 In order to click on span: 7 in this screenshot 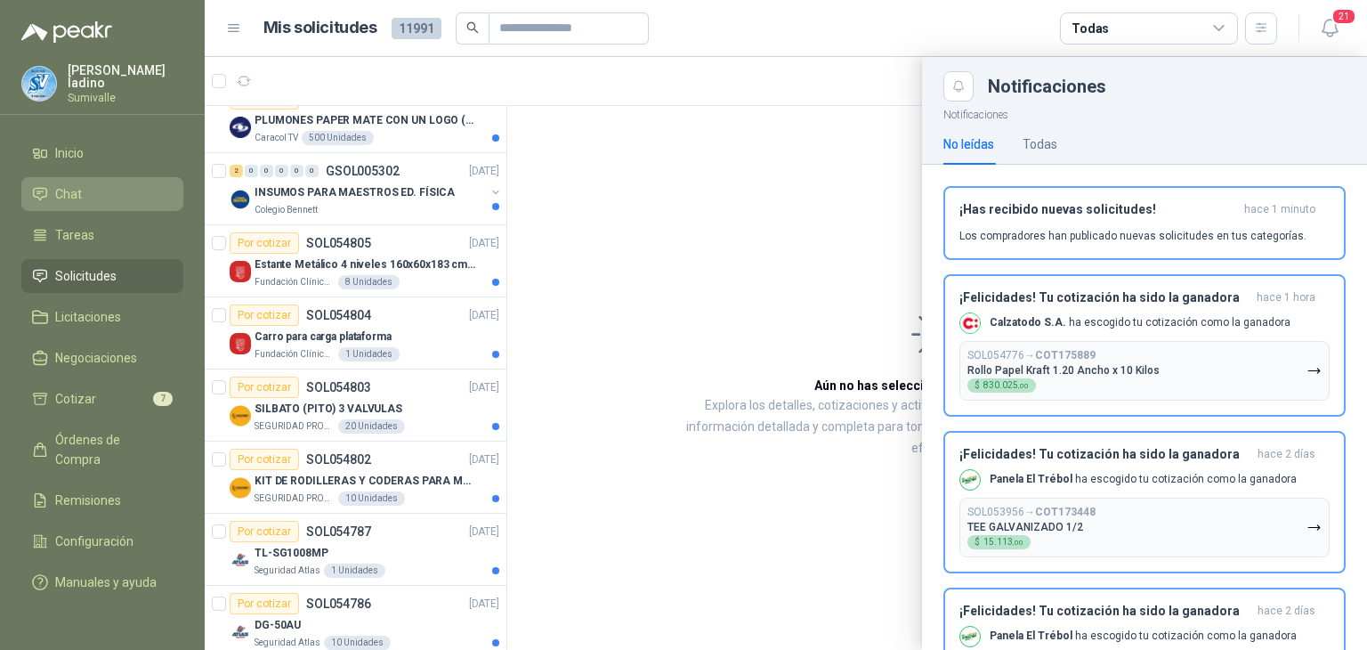, I will do `click(163, 399)`.